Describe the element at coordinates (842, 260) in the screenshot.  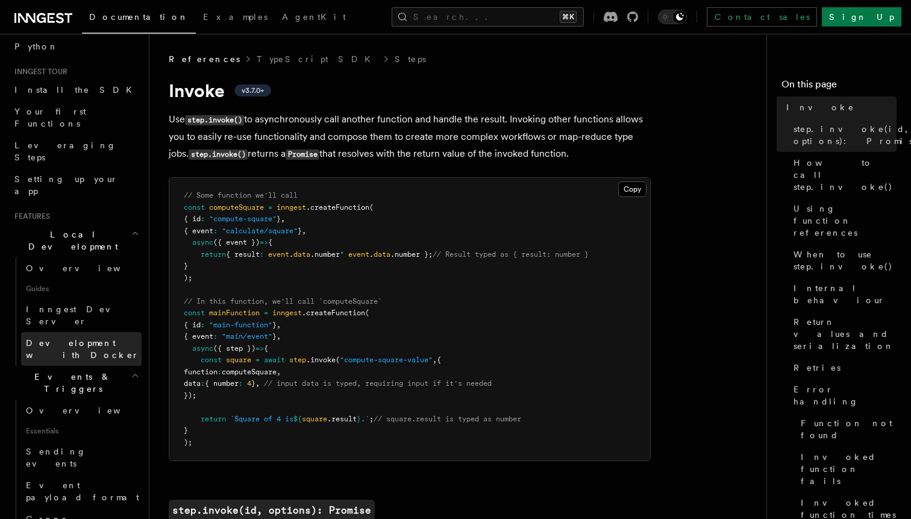
I see `a: When to use step.invoke()` at that location.